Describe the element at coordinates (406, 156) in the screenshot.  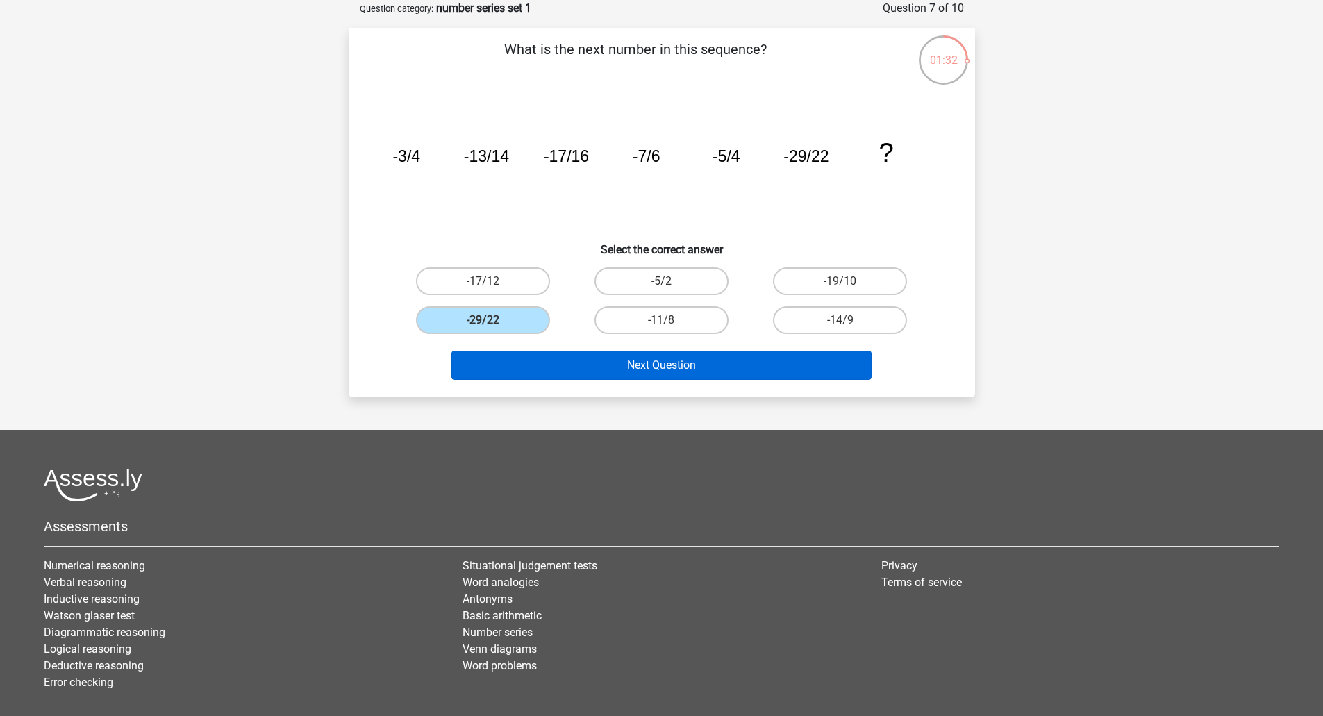
I see `tspan: -3/4` at that location.